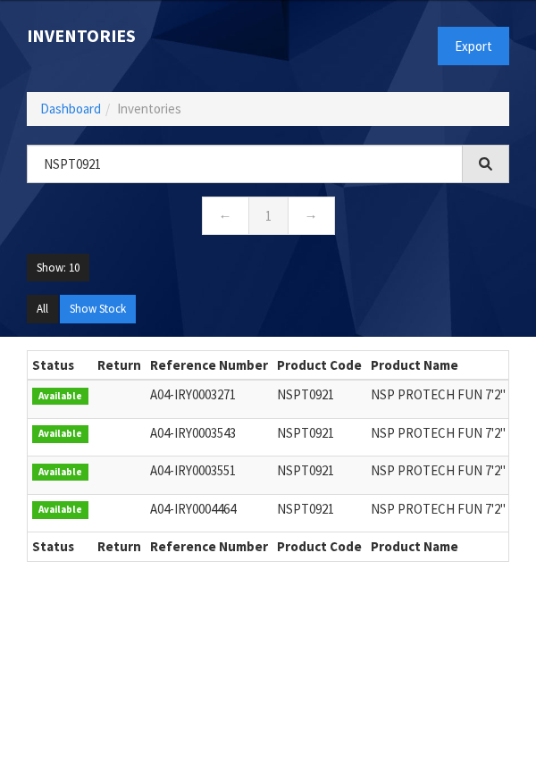  What do you see at coordinates (42, 309) in the screenshot?
I see `button: All` at bounding box center [42, 309].